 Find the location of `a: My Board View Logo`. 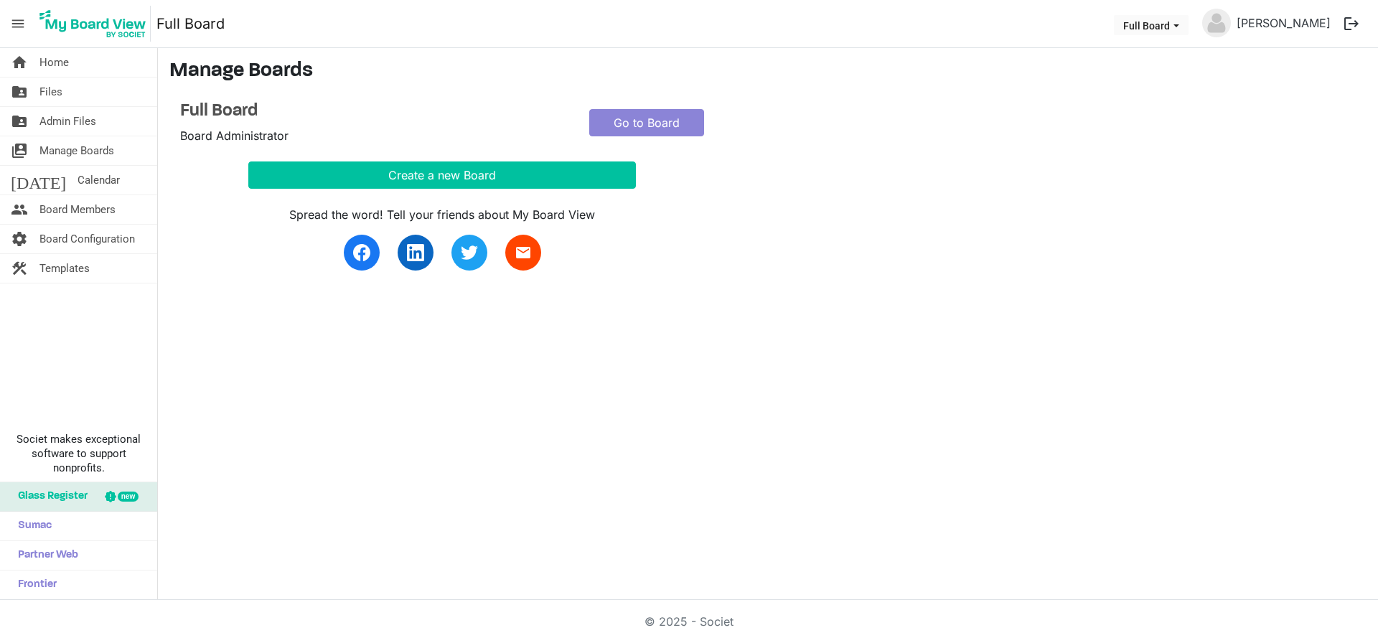

a: My Board View Logo is located at coordinates (95, 24).